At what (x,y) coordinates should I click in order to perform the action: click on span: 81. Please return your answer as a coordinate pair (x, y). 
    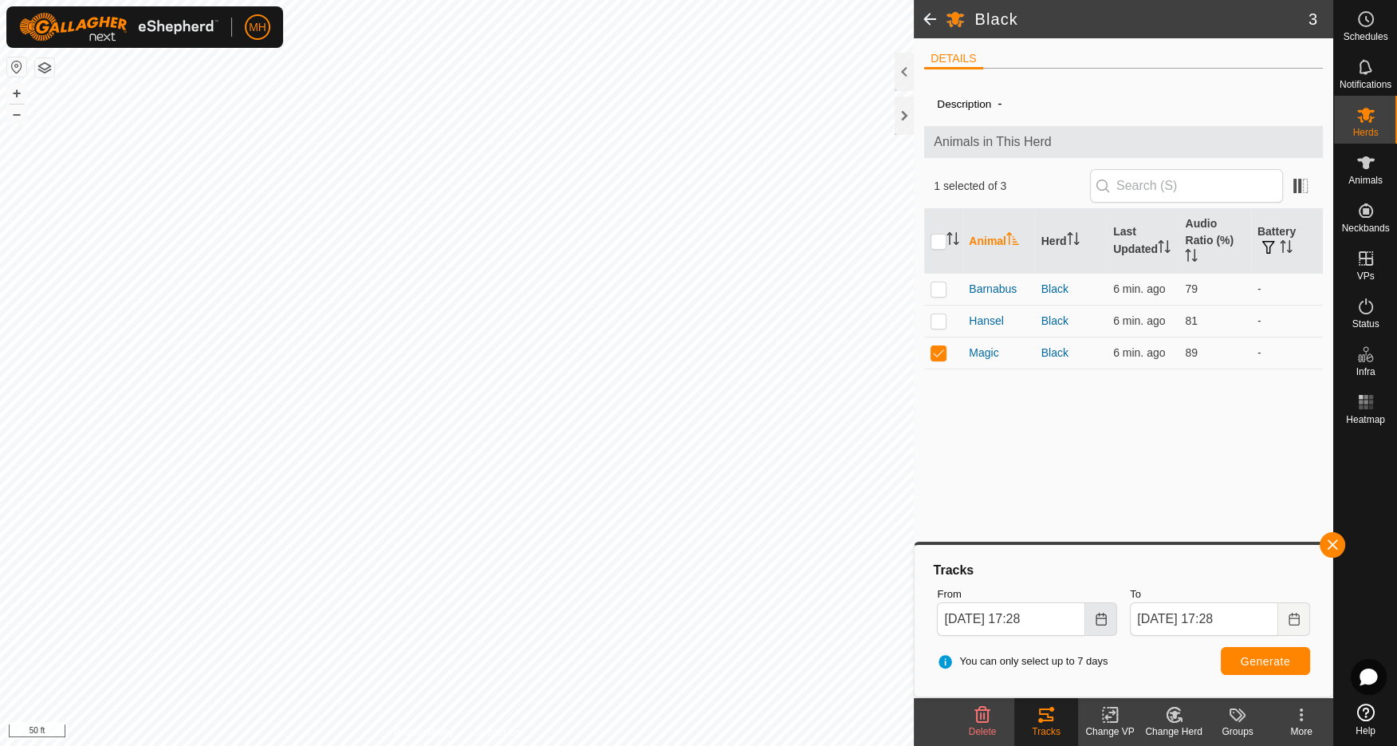
    Looking at the image, I should click on (1192, 321).